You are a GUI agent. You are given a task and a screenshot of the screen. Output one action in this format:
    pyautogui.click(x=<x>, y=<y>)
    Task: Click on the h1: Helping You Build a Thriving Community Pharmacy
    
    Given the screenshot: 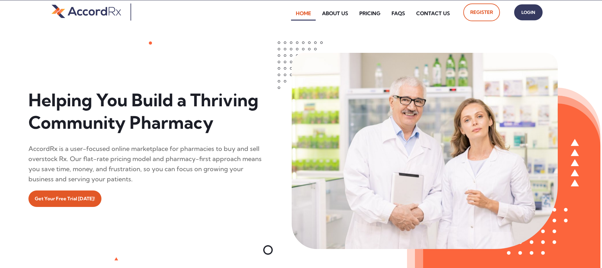 What is the action you would take?
    pyautogui.click(x=146, y=111)
    